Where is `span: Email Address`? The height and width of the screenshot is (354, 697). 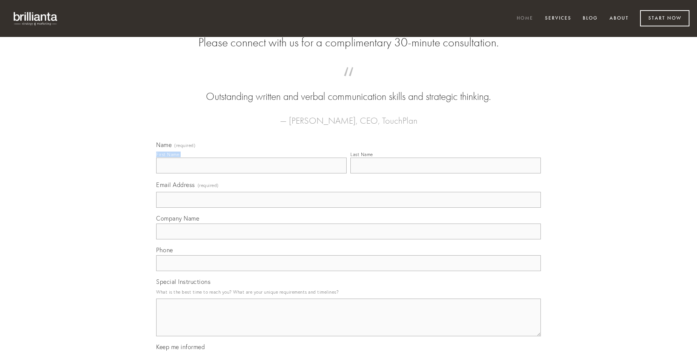
span: Email Address is located at coordinates (175, 185).